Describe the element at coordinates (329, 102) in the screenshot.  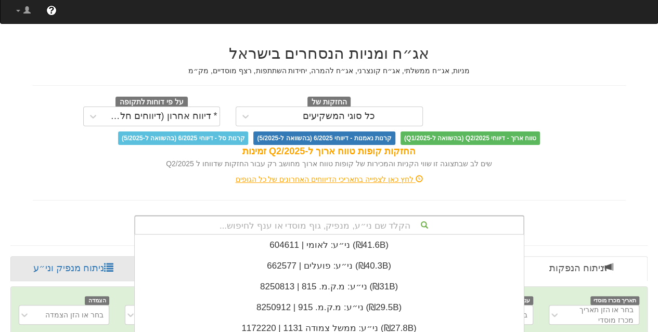
I see `span: החזקות של` at that location.